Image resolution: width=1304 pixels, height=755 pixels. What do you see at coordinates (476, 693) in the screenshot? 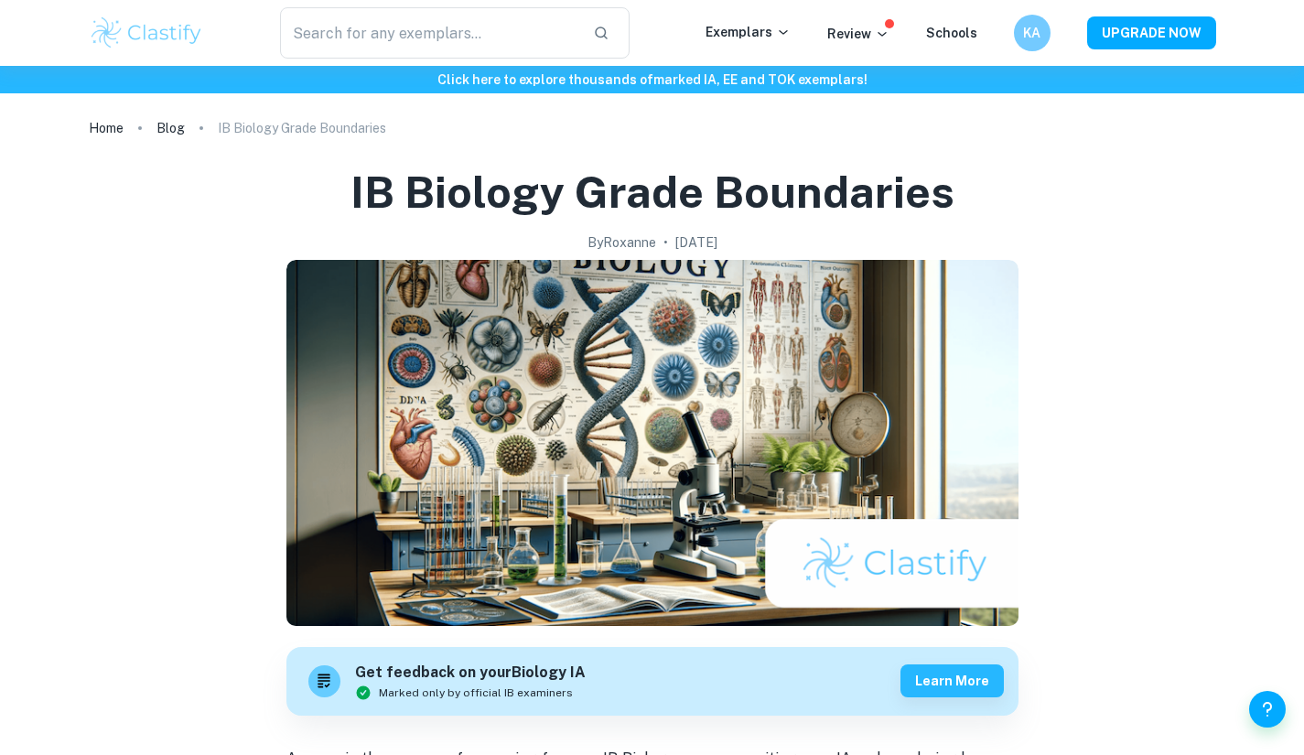
I see `span: Marked only by official IB examiners` at bounding box center [476, 693].